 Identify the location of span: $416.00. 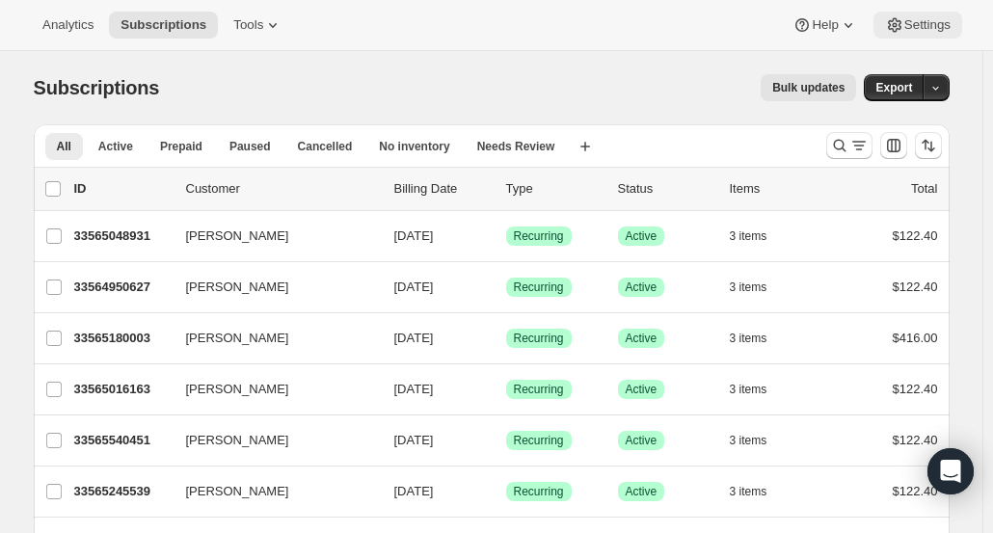
(915, 337).